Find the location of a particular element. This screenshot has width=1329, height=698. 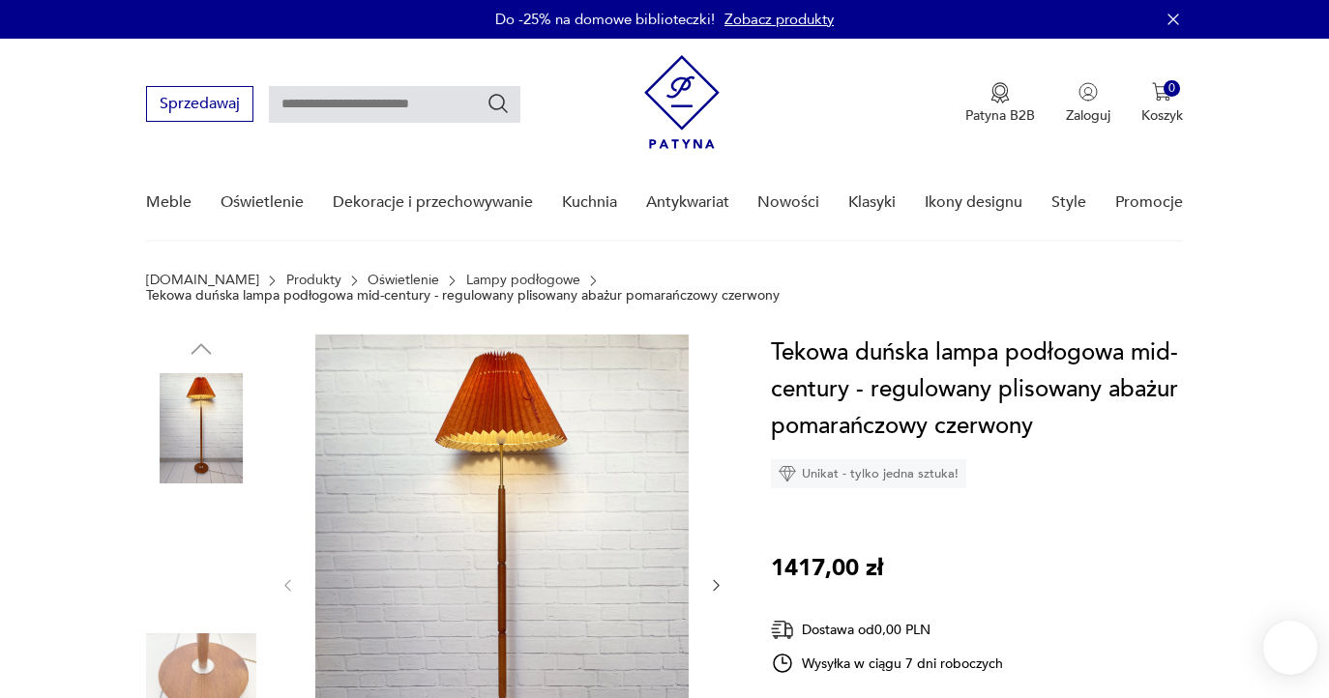

img: Ikona dostawy is located at coordinates (783, 630).